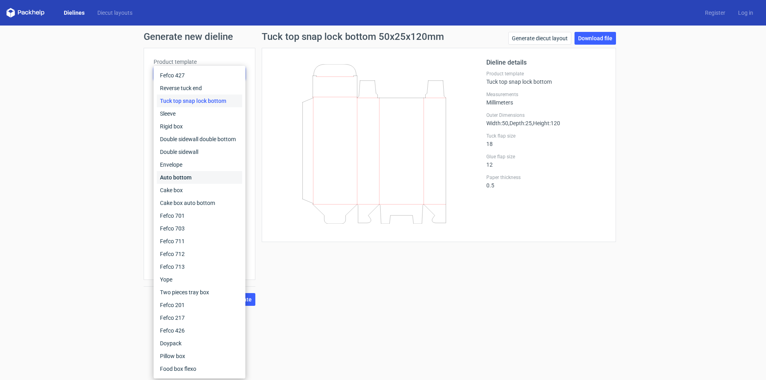 This screenshot has width=766, height=380. Describe the element at coordinates (595, 38) in the screenshot. I see `a: Download file` at that location.